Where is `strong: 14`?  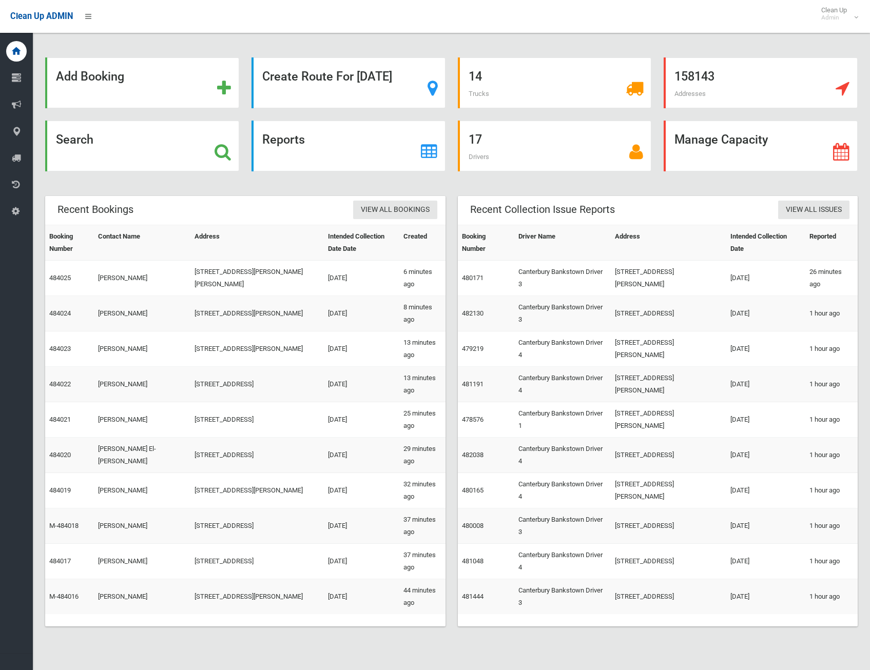
strong: 14 is located at coordinates (475, 76).